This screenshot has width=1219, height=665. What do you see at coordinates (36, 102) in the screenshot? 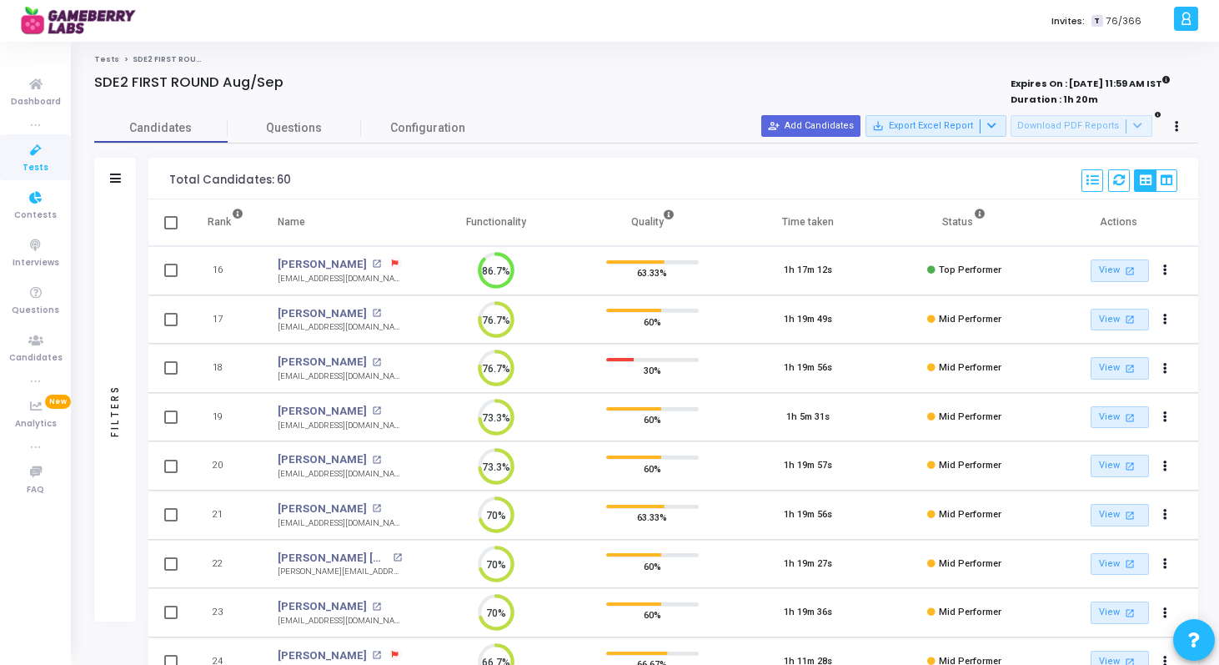
I see `span: Dashboard` at bounding box center [36, 102].